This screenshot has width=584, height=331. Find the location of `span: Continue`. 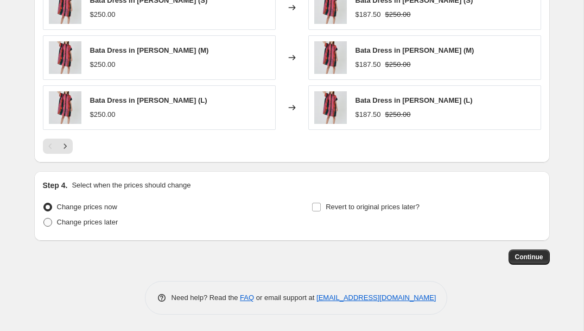

span: Continue is located at coordinates (529, 257).